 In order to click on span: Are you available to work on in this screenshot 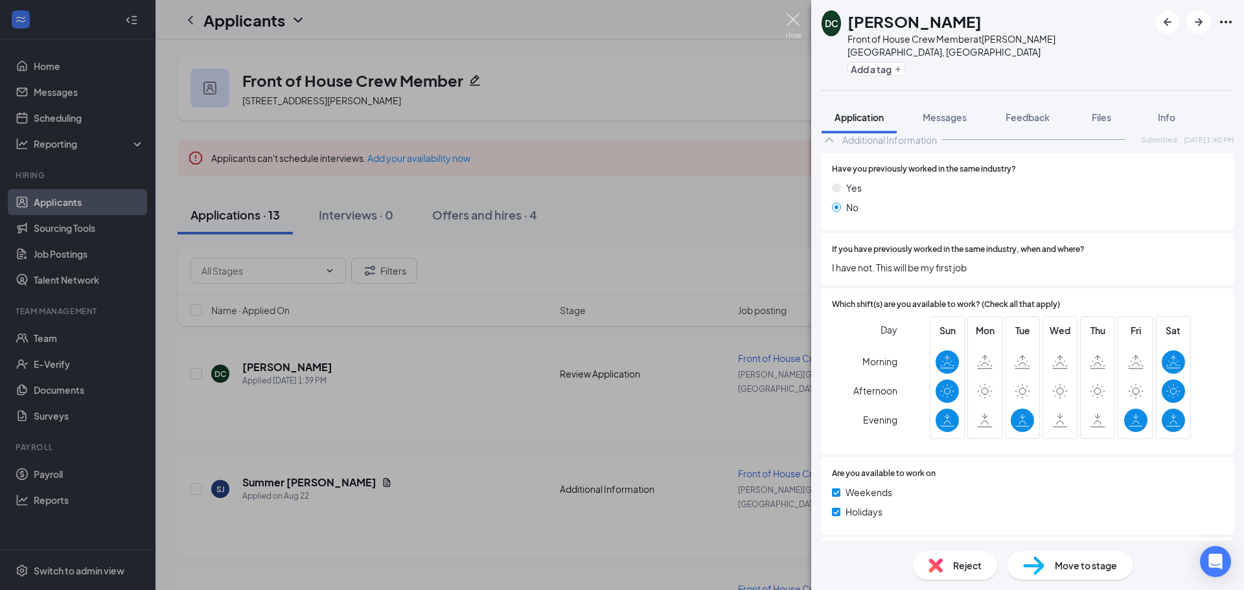, I will do `click(884, 474)`.